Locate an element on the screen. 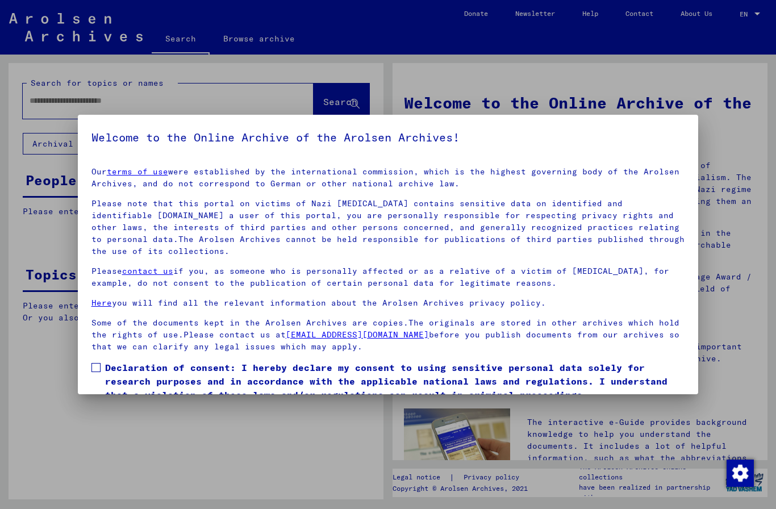 This screenshot has height=509, width=776. p: you will find all the relevant information about the Arolsen Archives privacy policy. is located at coordinates (388, 303).